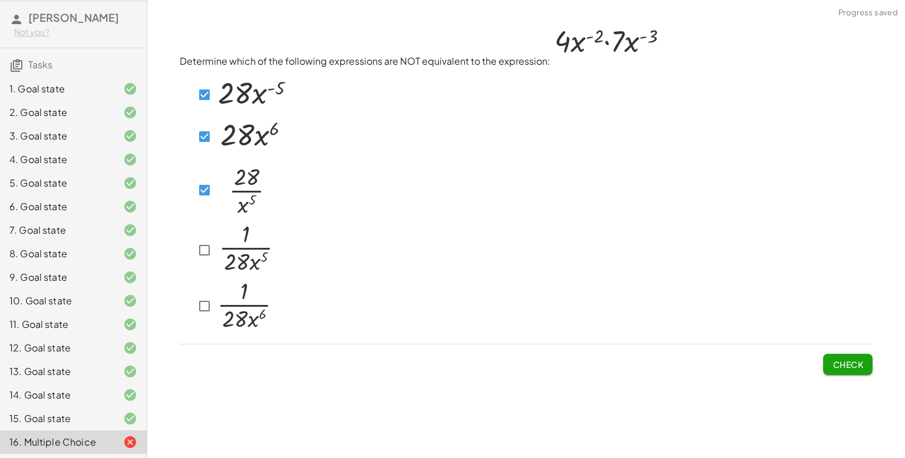 The height and width of the screenshot is (458, 905). What do you see at coordinates (57, 442) in the screenshot?
I see `div: 16. Multiple Choice` at bounding box center [57, 442].